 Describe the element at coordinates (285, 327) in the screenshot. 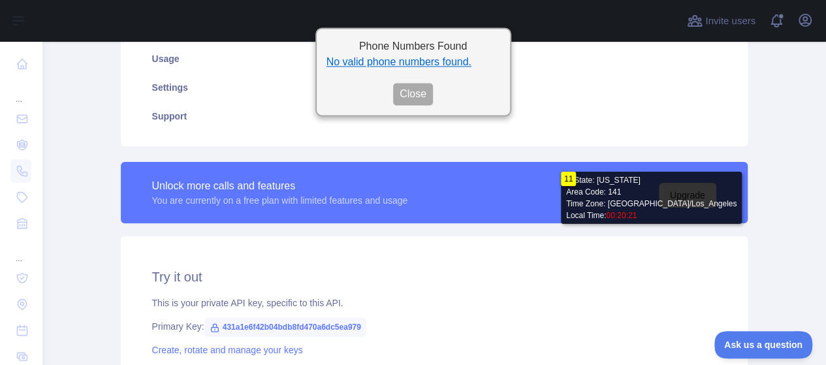

I see `span: 431a1e6f42b04bdb8fd470a6dc5ea979` at that location.